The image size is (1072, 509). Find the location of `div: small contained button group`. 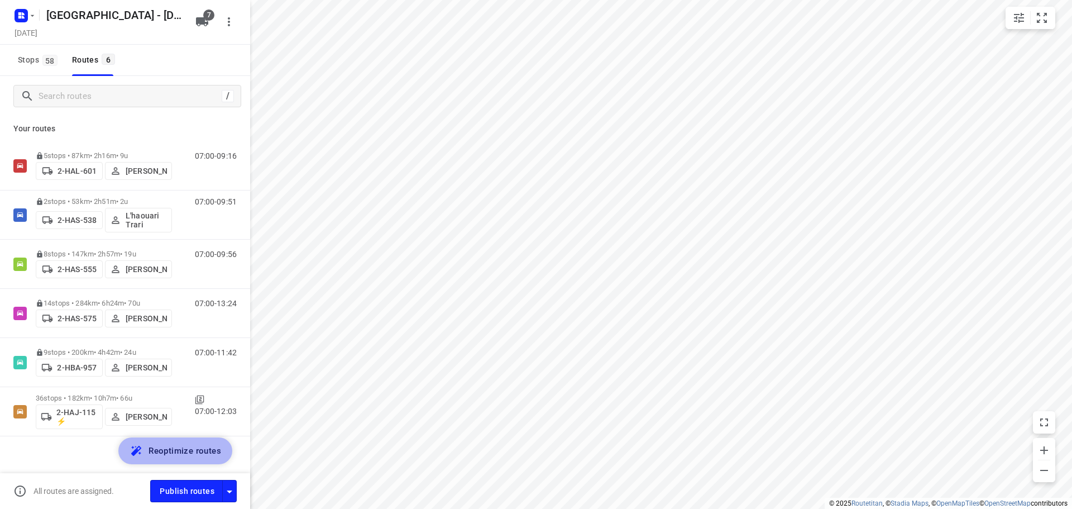

div: small contained button group is located at coordinates (1030, 18).